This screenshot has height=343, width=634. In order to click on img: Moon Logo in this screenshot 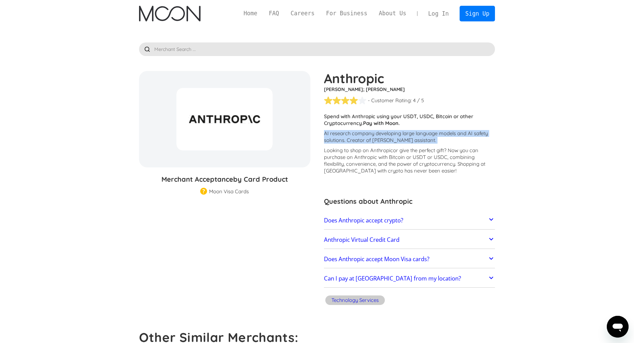, I will do `click(170, 14)`.